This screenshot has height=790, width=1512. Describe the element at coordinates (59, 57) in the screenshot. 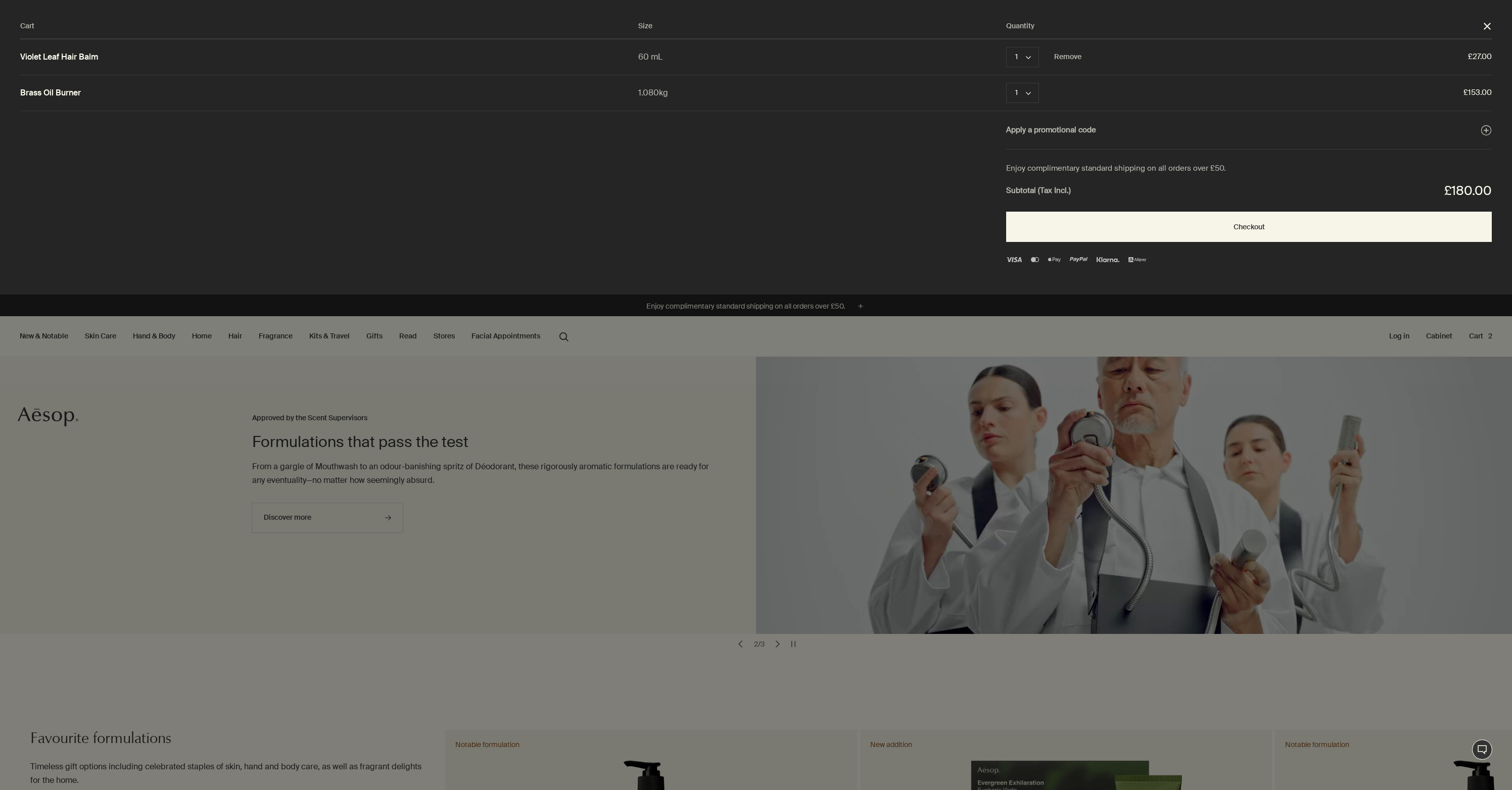

I see `a: Violet Leaf Hair Balm` at that location.